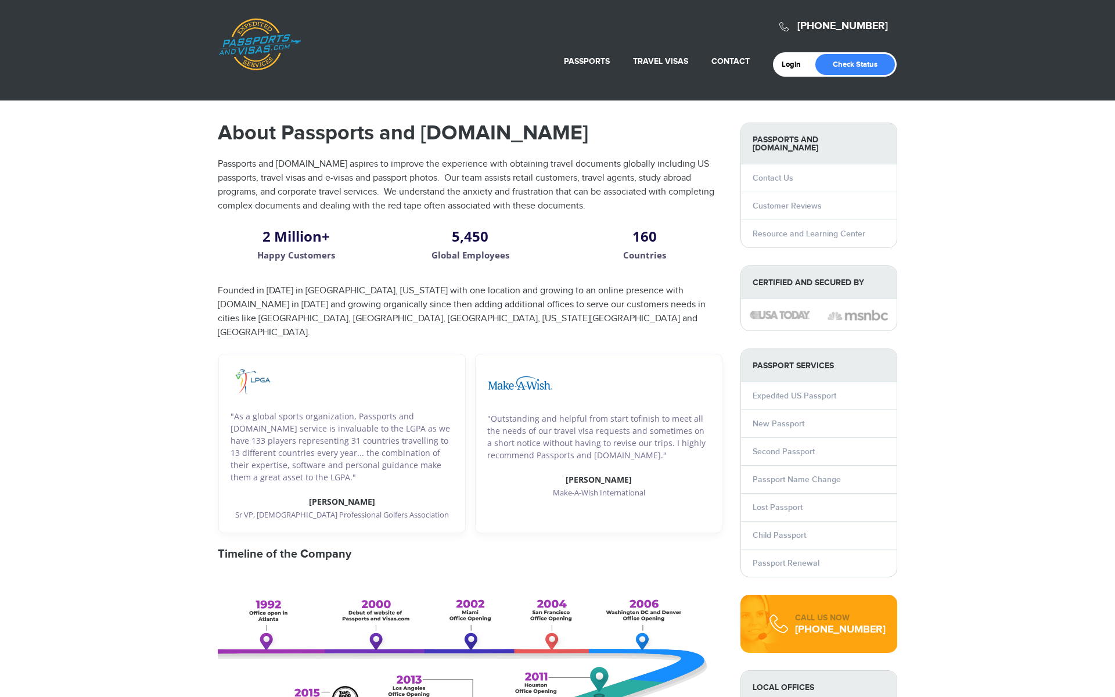 The width and height of the screenshot is (1115, 697). Describe the element at coordinates (284, 554) in the screenshot. I see `strong: Timeline of the Company` at that location.